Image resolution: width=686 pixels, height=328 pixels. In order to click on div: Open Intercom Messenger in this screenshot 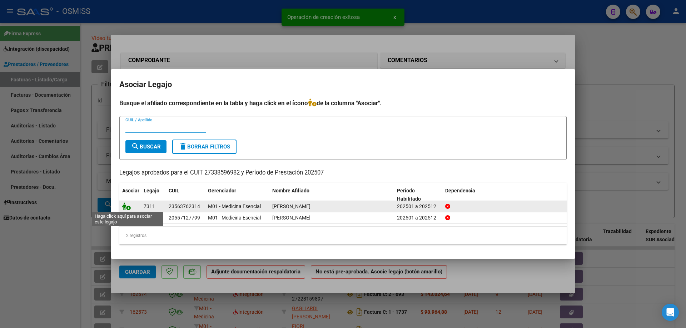, I will do `click(670, 313)`.